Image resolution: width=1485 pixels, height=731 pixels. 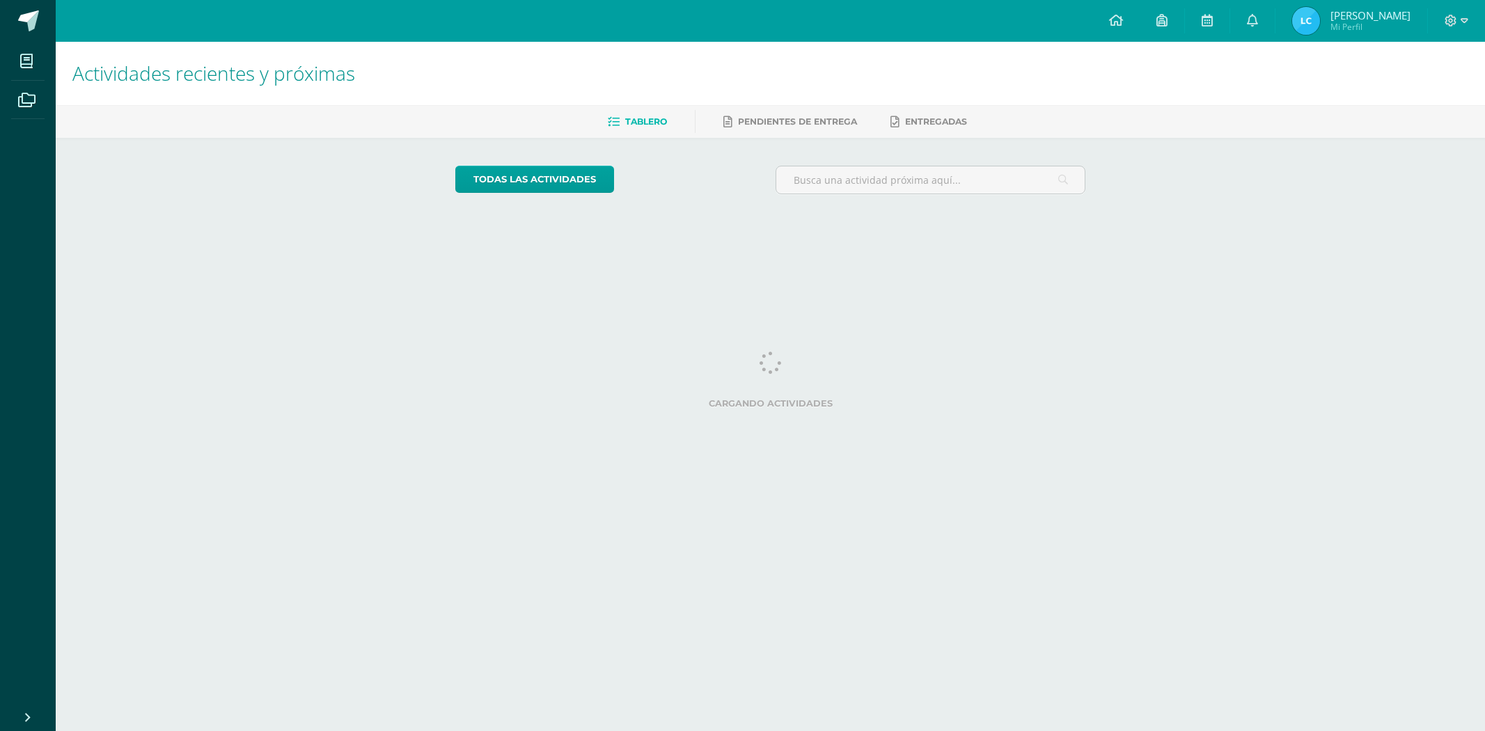 I want to click on label: Cargando actividades, so click(x=770, y=403).